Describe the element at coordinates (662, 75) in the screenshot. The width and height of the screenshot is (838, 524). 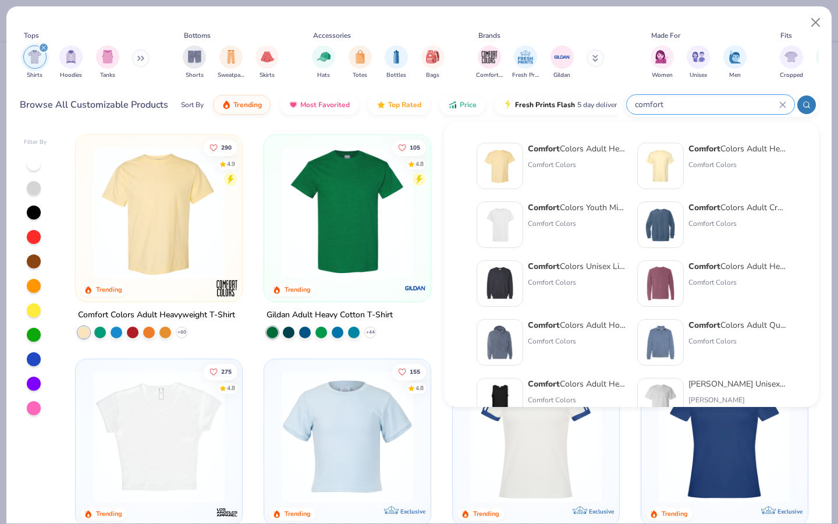
I see `span: Women` at that location.